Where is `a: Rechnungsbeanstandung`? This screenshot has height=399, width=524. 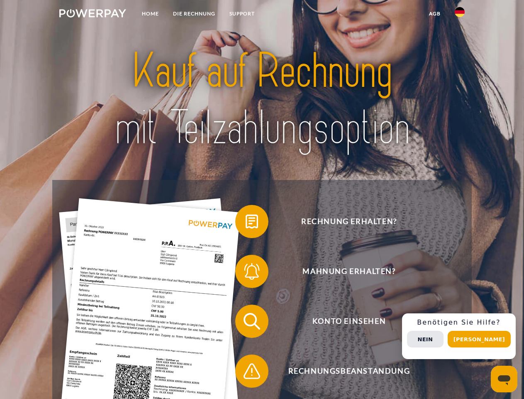
a: Rechnungsbeanstandung is located at coordinates (343, 371).